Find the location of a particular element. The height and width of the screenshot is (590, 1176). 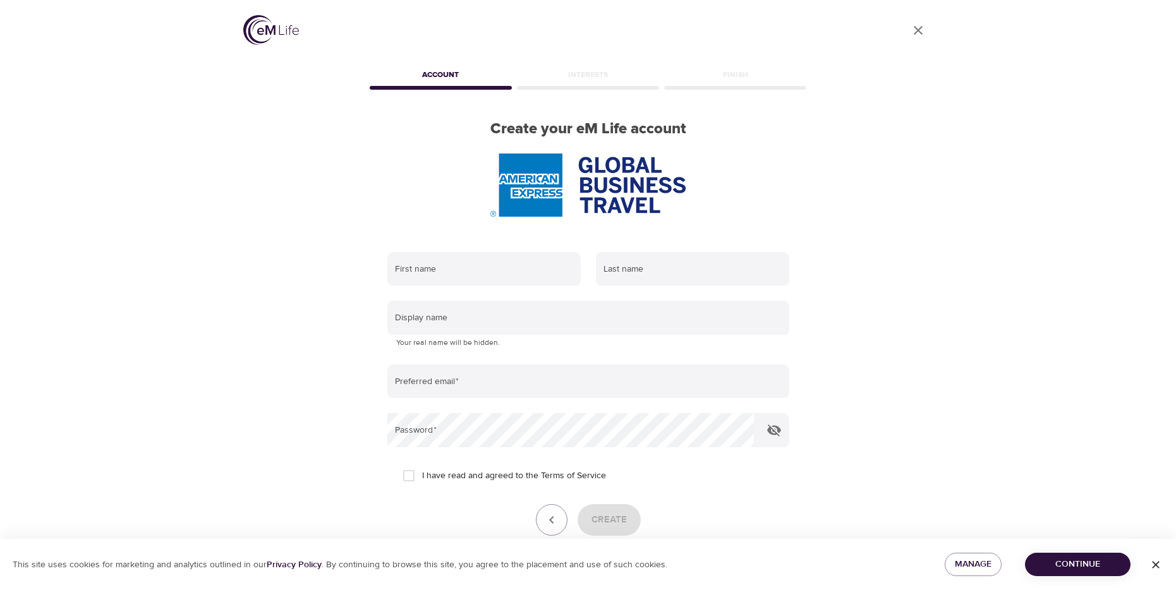

span: Manage is located at coordinates (973, 564).